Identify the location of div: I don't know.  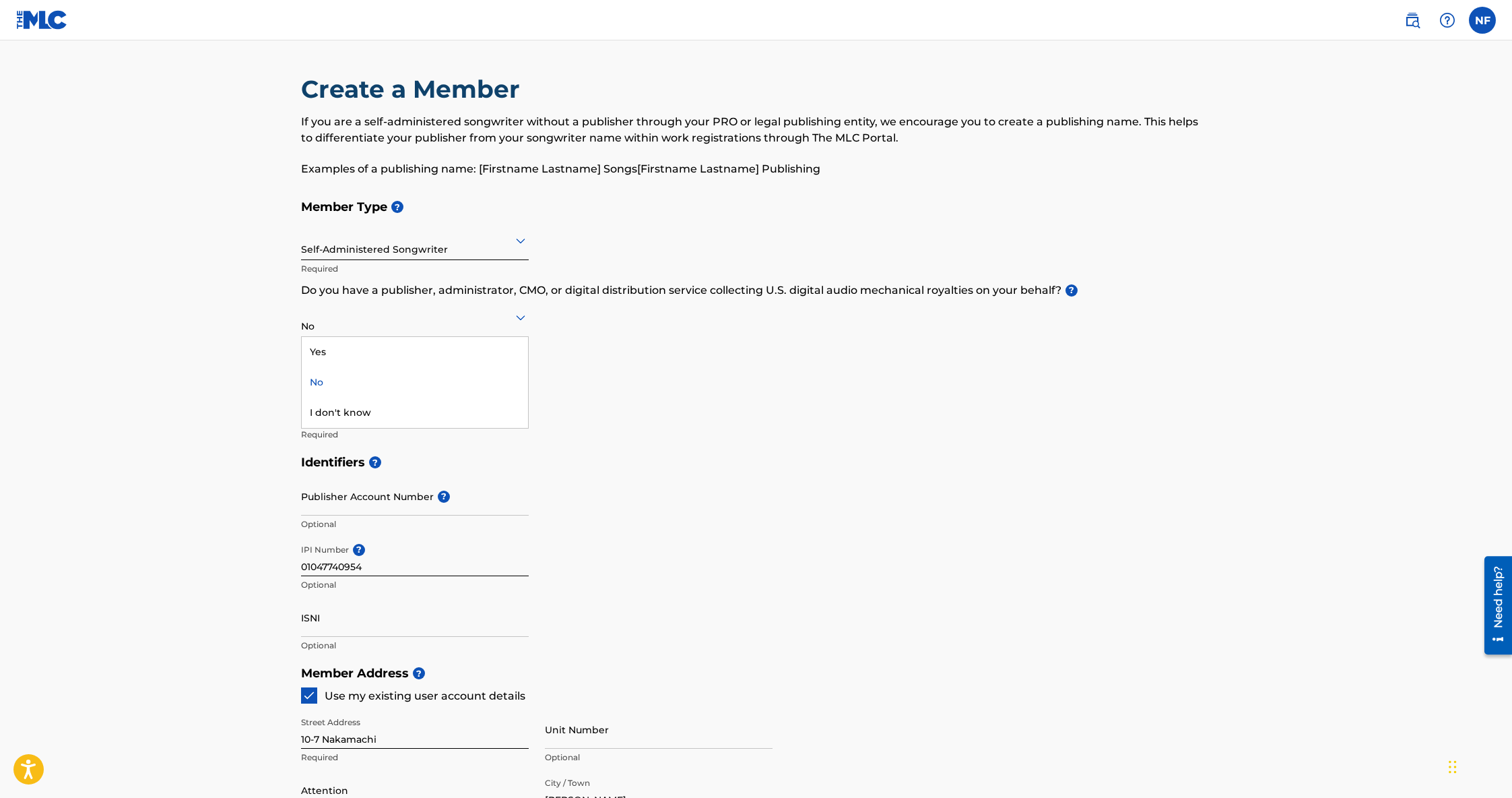
(415, 412).